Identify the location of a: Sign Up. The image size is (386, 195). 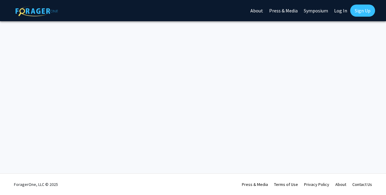
(363, 11).